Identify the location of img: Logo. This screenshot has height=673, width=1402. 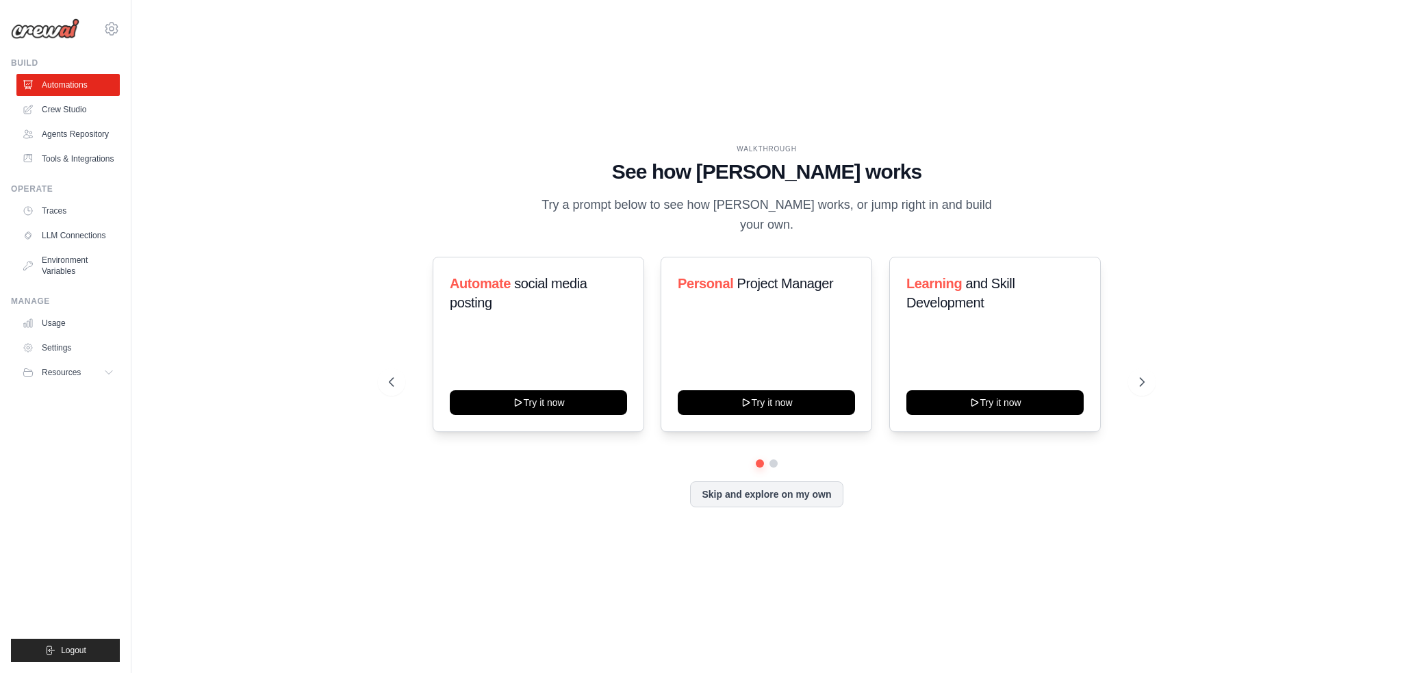
(45, 29).